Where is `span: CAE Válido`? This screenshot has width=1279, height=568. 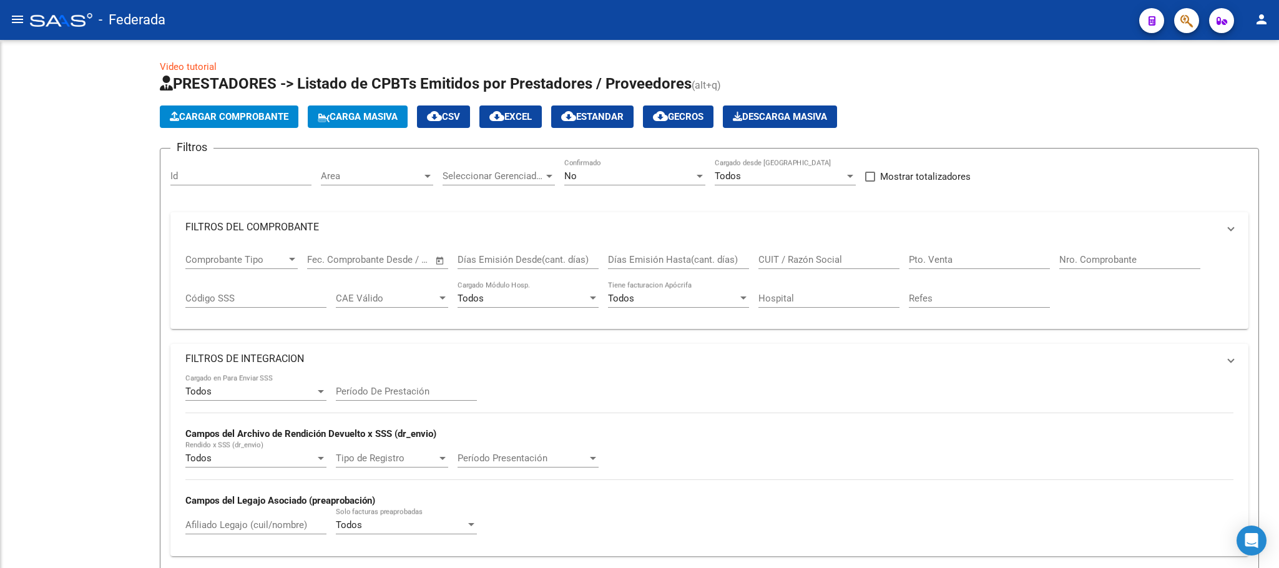 span: CAE Válido is located at coordinates (386, 298).